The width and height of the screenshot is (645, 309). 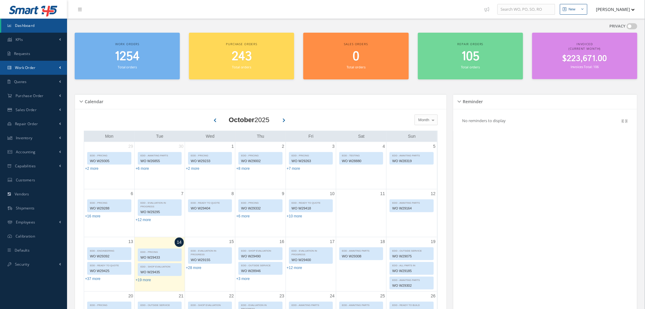 What do you see at coordinates (210, 208) in the screenshot?
I see `div: WO W29404` at bounding box center [210, 208].